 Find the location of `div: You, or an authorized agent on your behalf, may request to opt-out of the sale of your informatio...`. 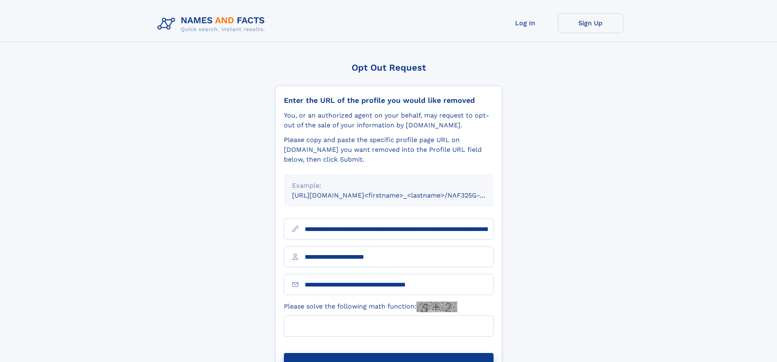

div: You, or an authorized agent on your behalf, may request to opt-out of the sale of your informatio... is located at coordinates (389, 120).